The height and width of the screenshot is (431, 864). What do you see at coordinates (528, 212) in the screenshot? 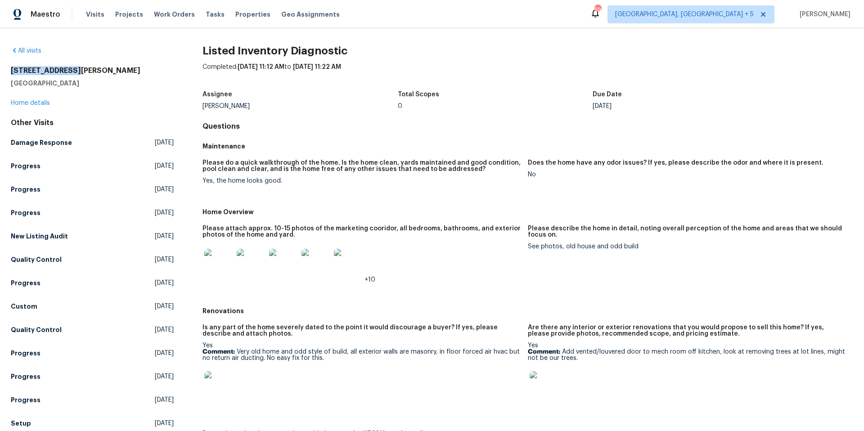
I see `h5: Home Overview` at bounding box center [528, 212].